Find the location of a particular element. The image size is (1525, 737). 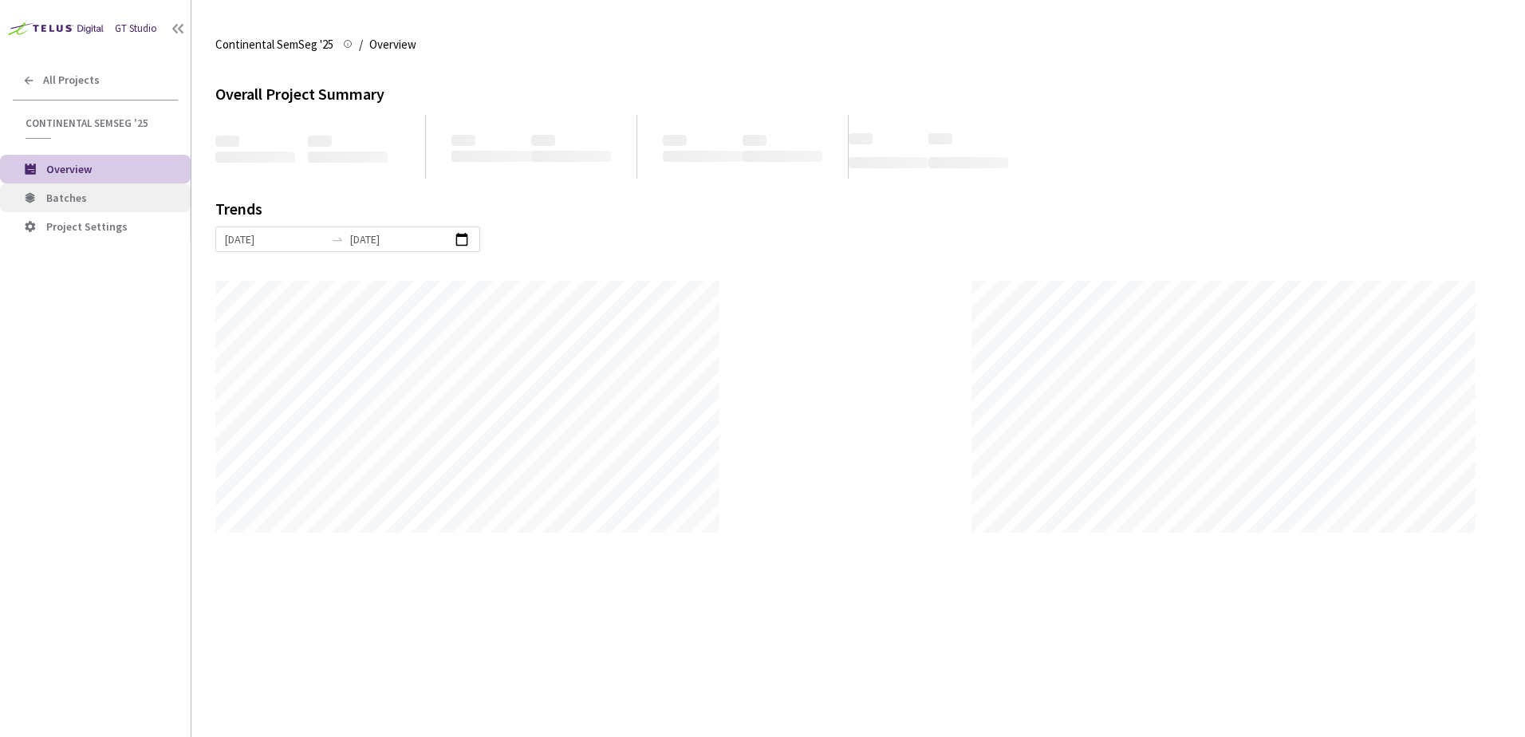

div: Trends is located at coordinates (847, 214).